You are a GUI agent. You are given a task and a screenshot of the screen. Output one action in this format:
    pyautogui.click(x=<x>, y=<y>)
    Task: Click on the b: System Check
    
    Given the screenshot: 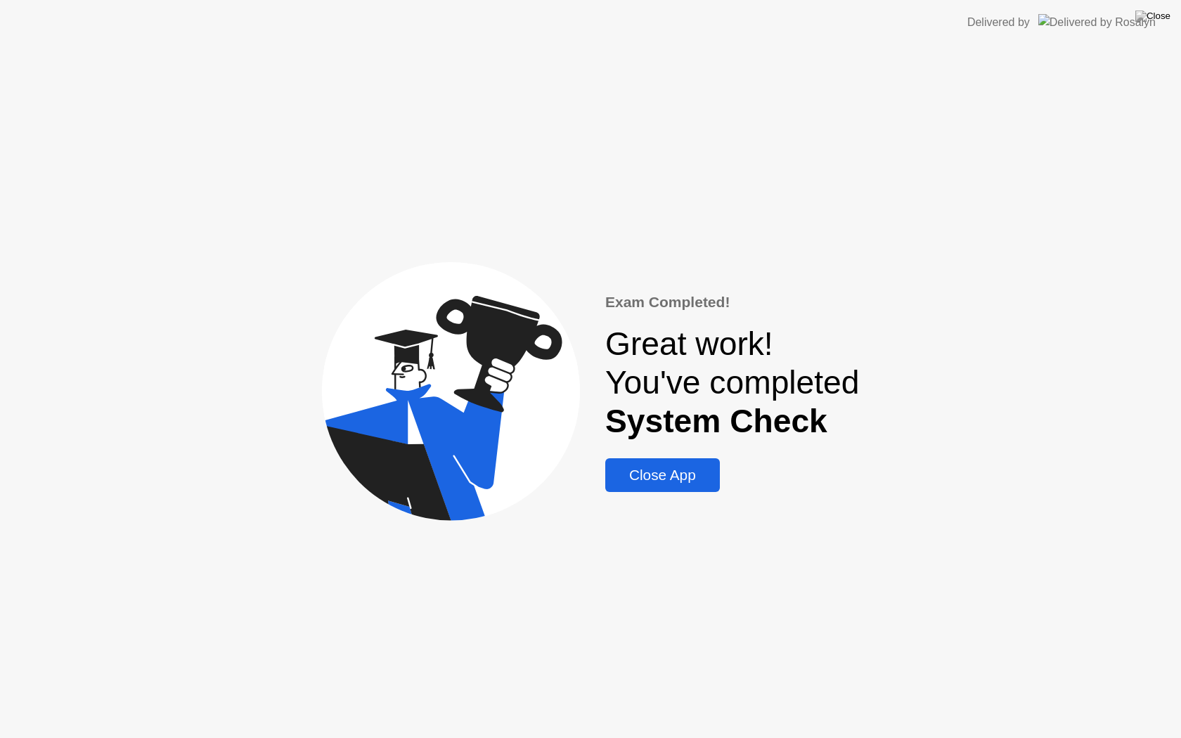 What is the action you would take?
    pyautogui.click(x=716, y=421)
    